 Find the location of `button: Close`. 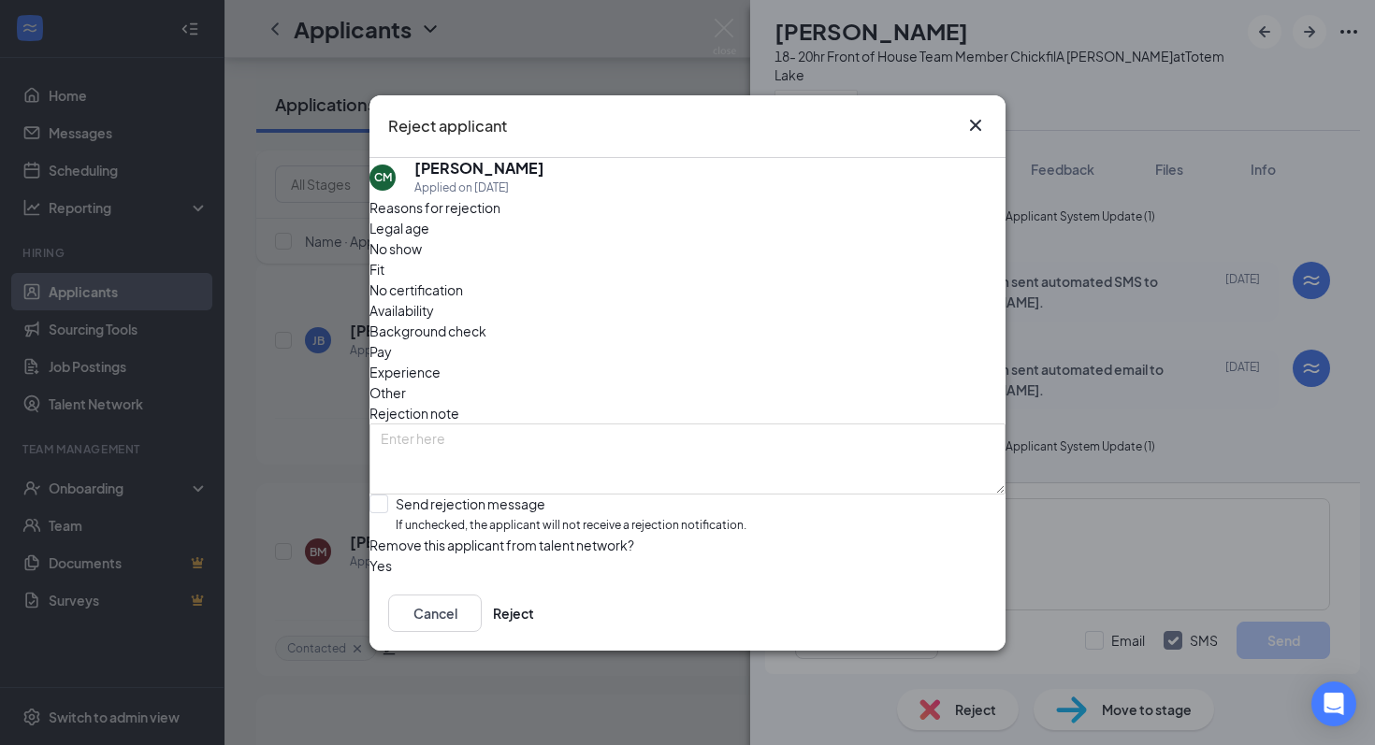

button: Close is located at coordinates (975, 125).